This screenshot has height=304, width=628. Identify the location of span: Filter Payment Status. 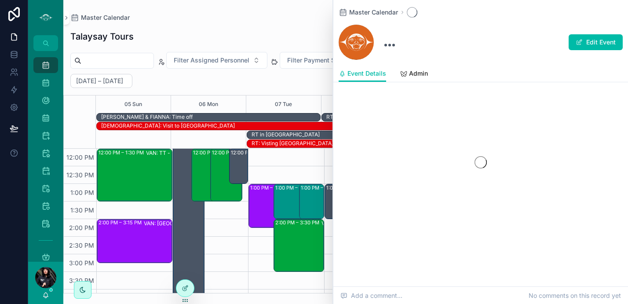
(318, 60).